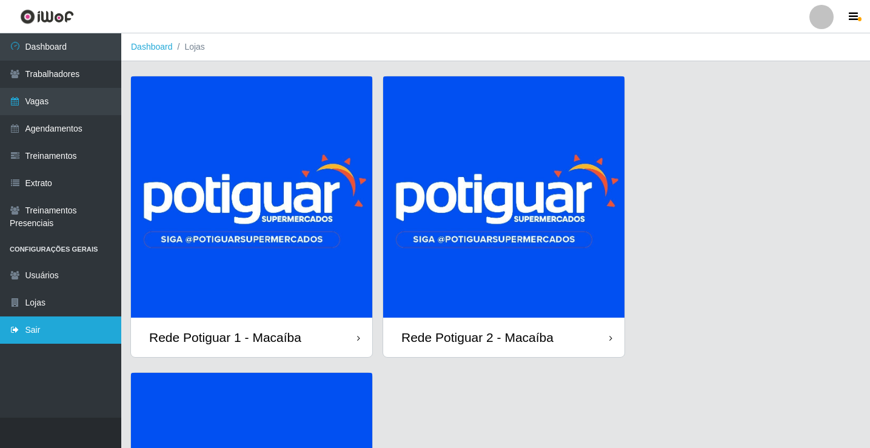 Image resolution: width=870 pixels, height=448 pixels. Describe the element at coordinates (252, 217) in the screenshot. I see `a: Rede Potiguar 1 - Macaíba` at that location.